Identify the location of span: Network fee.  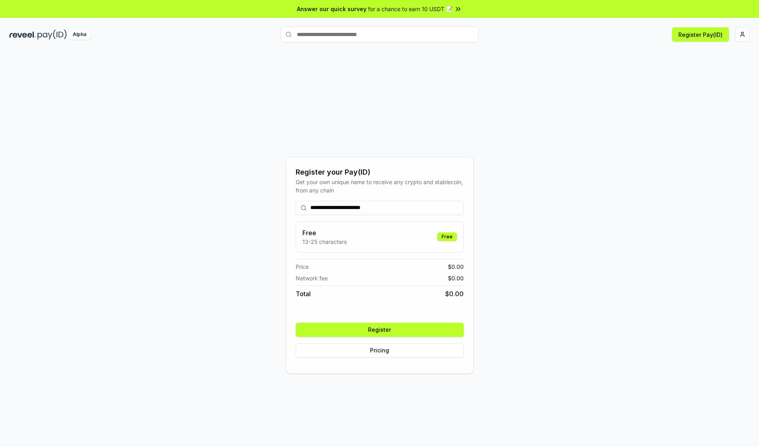
(312, 278).